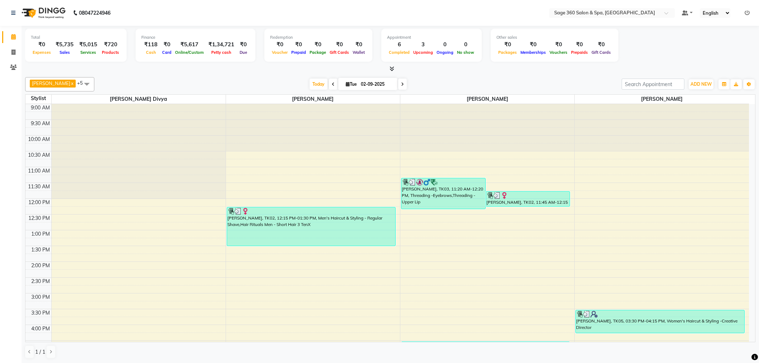 This screenshot has height=363, width=759. What do you see at coordinates (508, 52) in the screenshot?
I see `span: Packages` at bounding box center [508, 52].